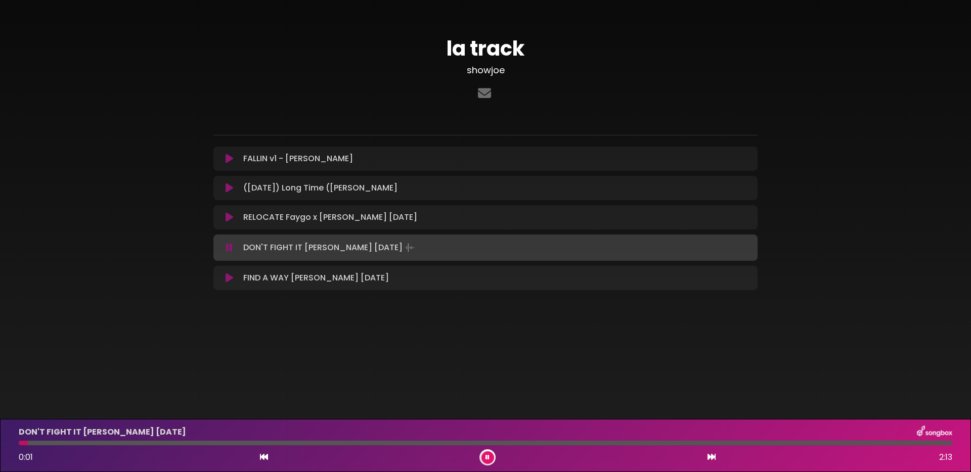  What do you see at coordinates (486, 49) in the screenshot?
I see `h1: la track` at bounding box center [486, 49].